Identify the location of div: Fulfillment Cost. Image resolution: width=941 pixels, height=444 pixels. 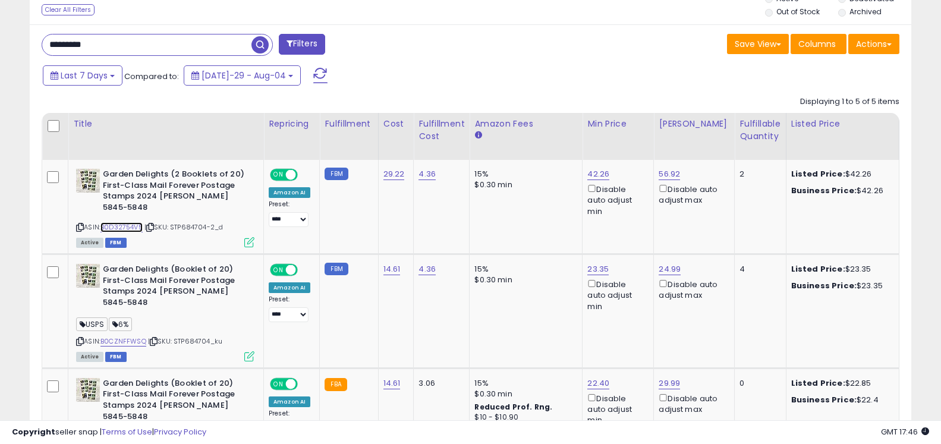
(441, 130).